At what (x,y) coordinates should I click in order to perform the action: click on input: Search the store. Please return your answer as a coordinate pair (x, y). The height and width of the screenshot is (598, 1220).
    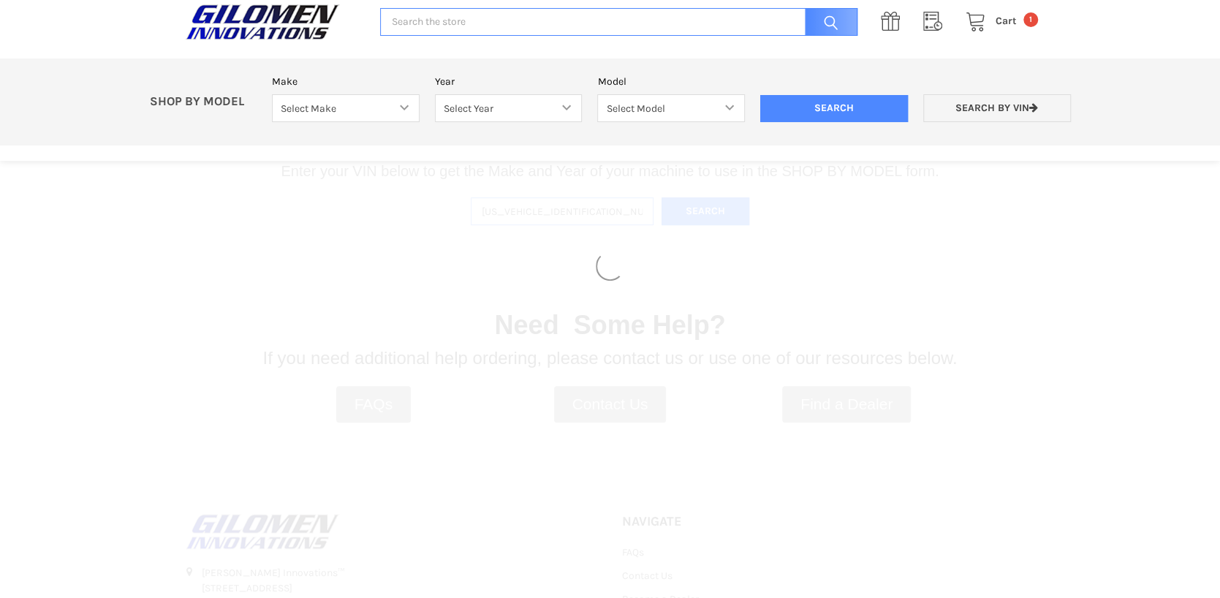
    Looking at the image, I should click on (618, 22).